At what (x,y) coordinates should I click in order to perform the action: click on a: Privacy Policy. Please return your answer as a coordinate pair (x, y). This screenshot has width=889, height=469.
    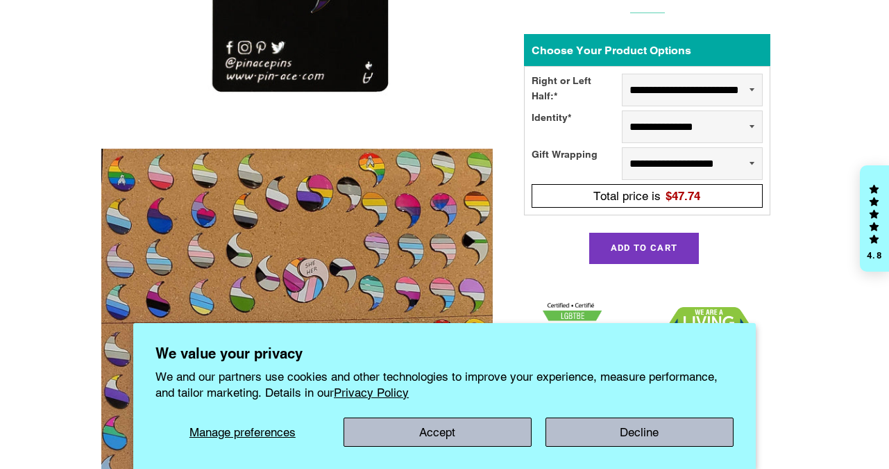
    Looking at the image, I should click on (371, 392).